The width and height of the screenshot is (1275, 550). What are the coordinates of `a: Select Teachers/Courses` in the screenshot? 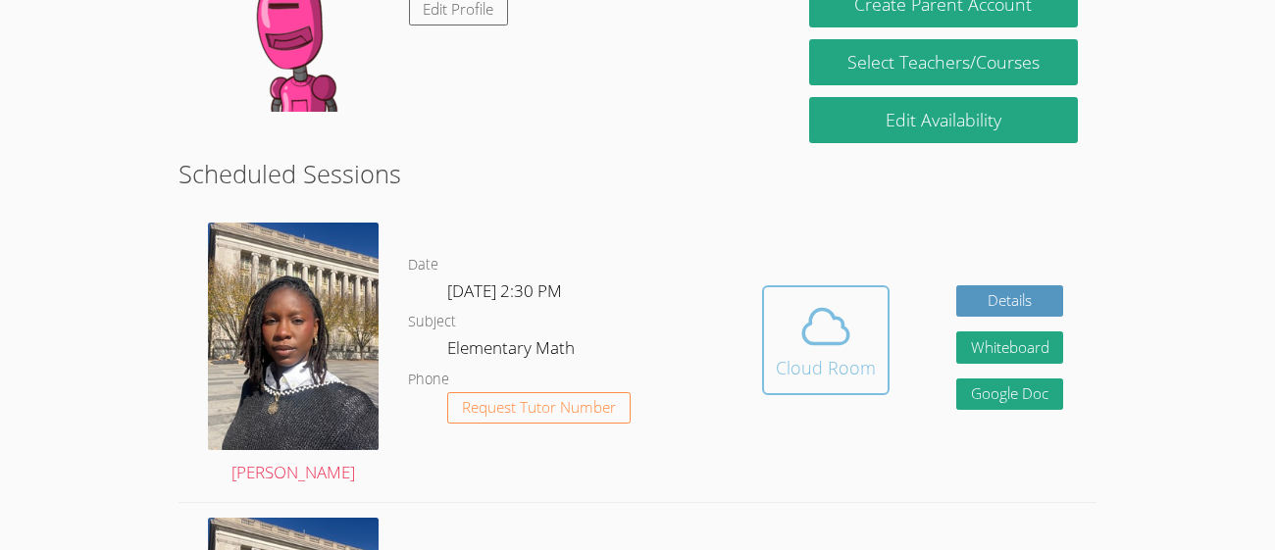 It's located at (943, 62).